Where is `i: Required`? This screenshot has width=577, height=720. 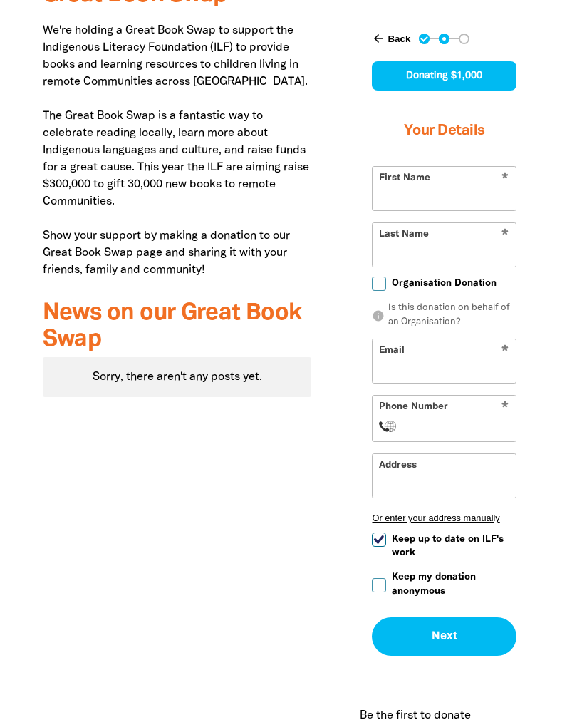
i: Required is located at coordinates (505, 408).